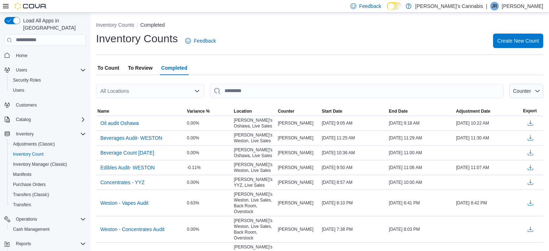  Describe the element at coordinates (140, 68) in the screenshot. I see `span: To Review` at that location.